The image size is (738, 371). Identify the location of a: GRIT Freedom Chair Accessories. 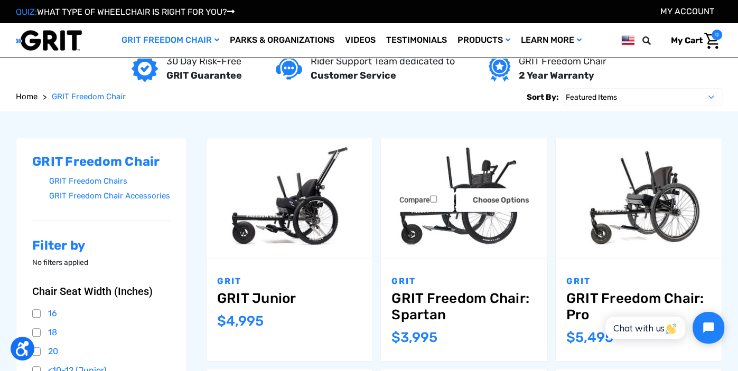
(110, 196).